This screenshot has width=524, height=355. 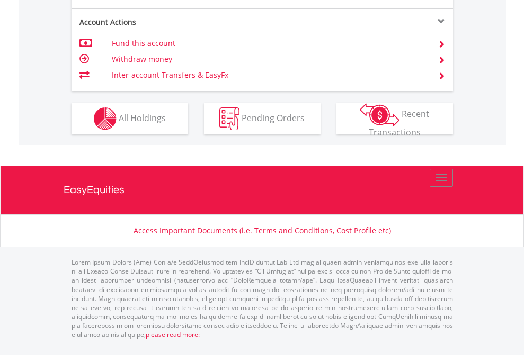 What do you see at coordinates (268, 75) in the screenshot?
I see `td: Inter-account Transfers & EasyFx` at bounding box center [268, 75].